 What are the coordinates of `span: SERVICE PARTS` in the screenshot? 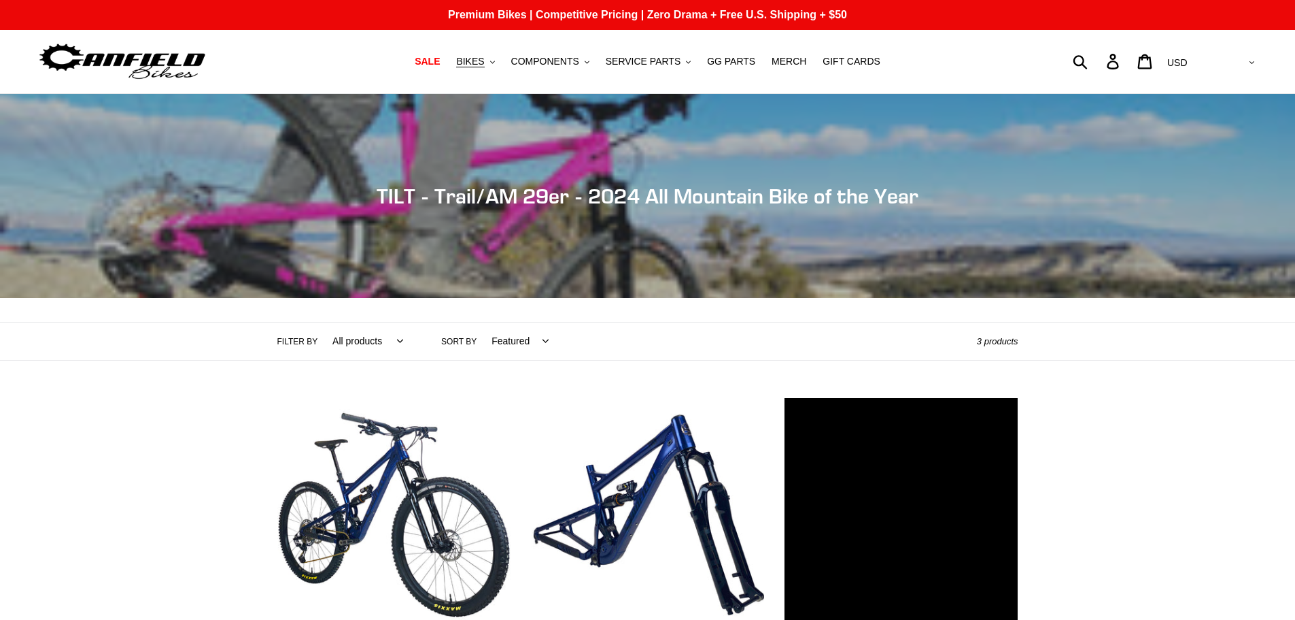 It's located at (643, 61).